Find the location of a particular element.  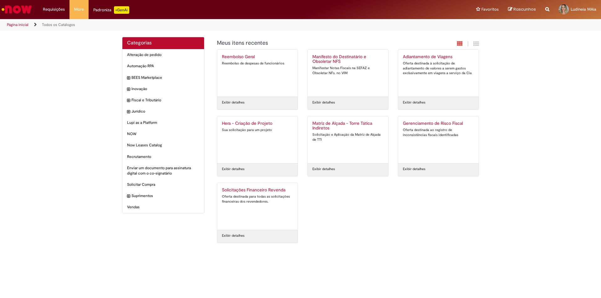

span: Jurídico is located at coordinates (165, 111).